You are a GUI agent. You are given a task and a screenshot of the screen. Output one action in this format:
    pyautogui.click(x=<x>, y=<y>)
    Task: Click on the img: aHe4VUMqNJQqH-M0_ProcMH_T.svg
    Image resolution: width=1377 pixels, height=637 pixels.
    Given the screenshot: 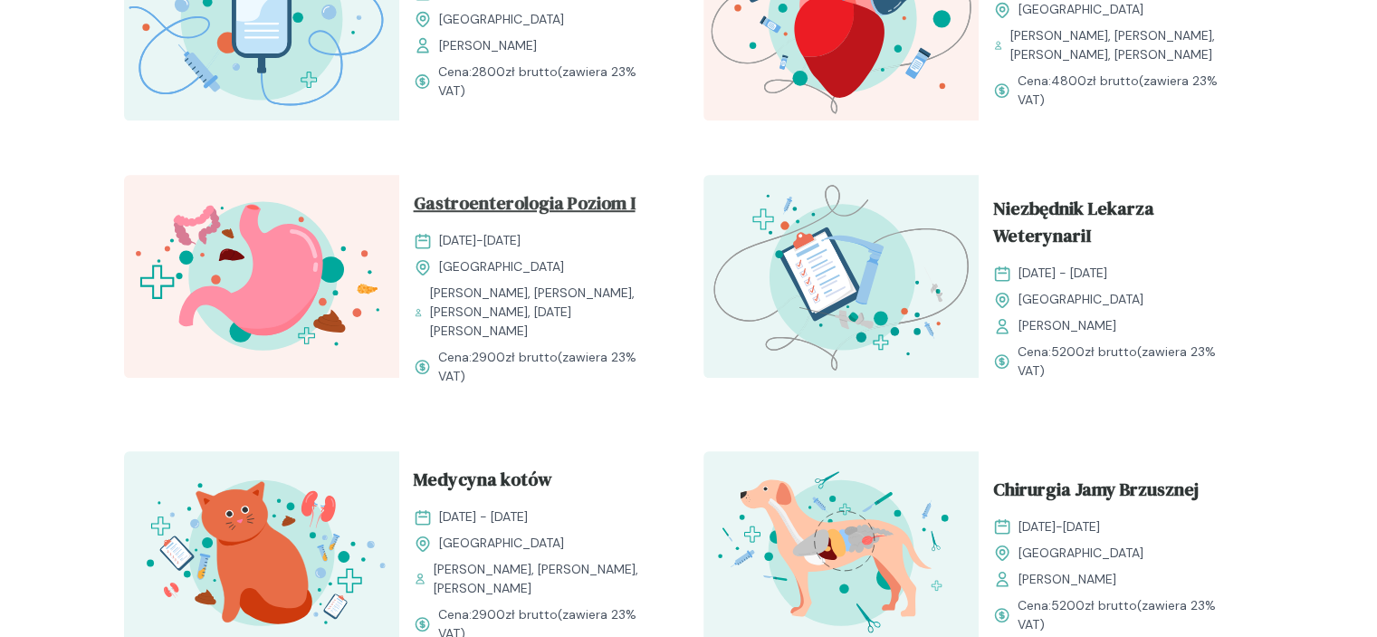 What is the action you would take?
    pyautogui.click(x=841, y=276)
    